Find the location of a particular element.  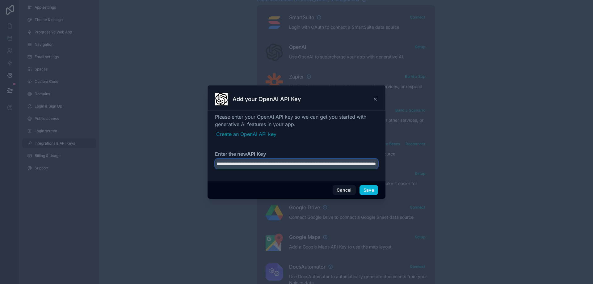

strong: API Key is located at coordinates (257, 154).